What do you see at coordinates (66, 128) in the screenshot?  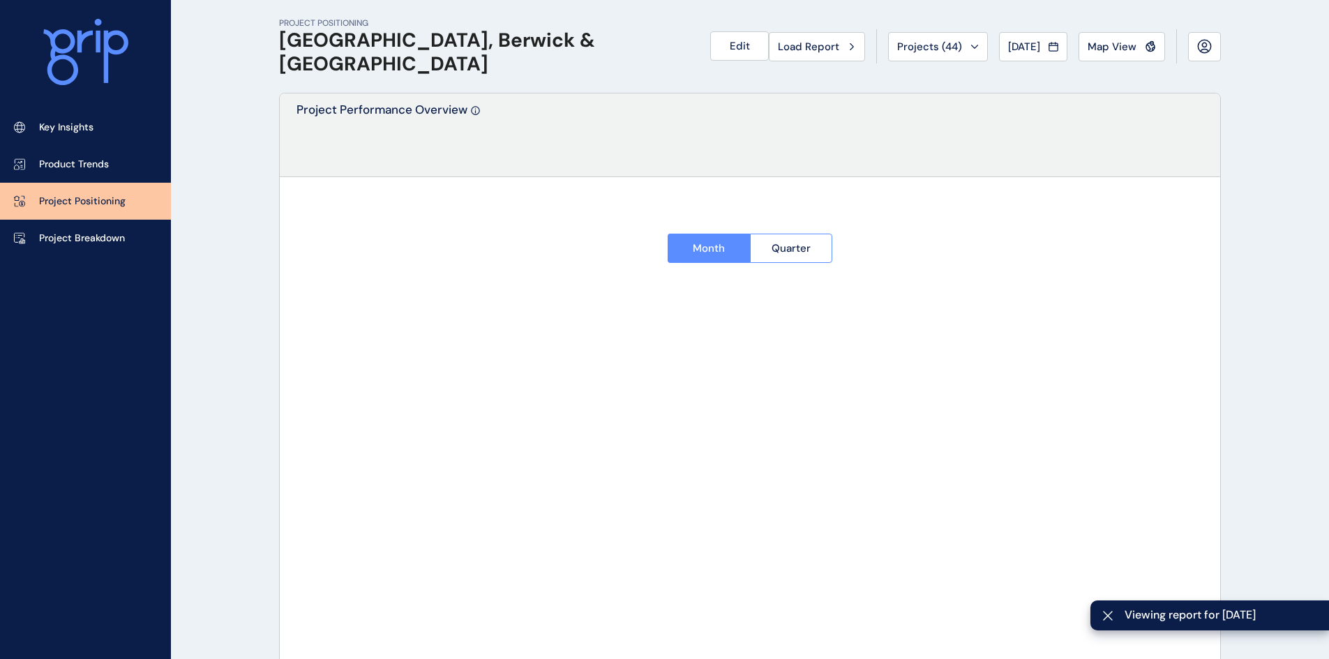 I see `p: Key Insights` at bounding box center [66, 128].